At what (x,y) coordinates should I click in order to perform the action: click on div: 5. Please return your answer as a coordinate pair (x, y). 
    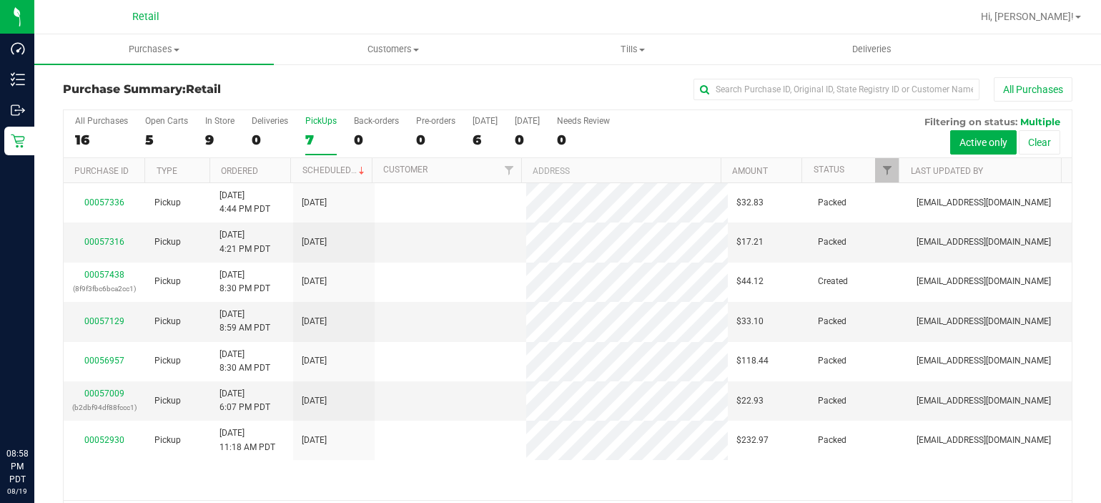
    Looking at the image, I should click on (167, 139).